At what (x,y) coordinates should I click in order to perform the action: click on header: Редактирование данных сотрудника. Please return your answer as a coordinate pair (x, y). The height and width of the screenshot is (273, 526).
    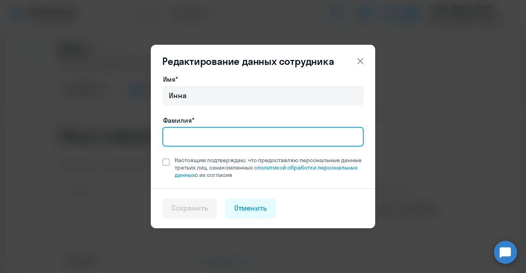
    Looking at the image, I should click on (263, 61).